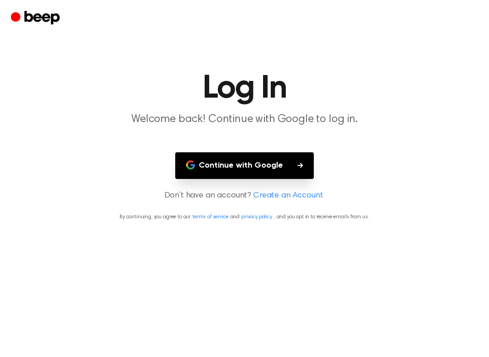 This screenshot has height=357, width=489. I want to click on a: privacy policy, so click(257, 217).